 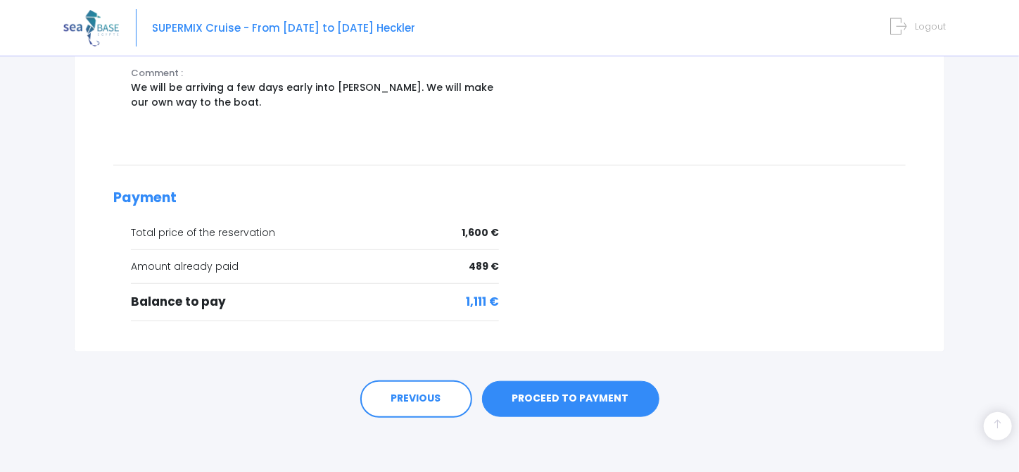 I want to click on font: Total price of the reservation, so click(x=203, y=232).